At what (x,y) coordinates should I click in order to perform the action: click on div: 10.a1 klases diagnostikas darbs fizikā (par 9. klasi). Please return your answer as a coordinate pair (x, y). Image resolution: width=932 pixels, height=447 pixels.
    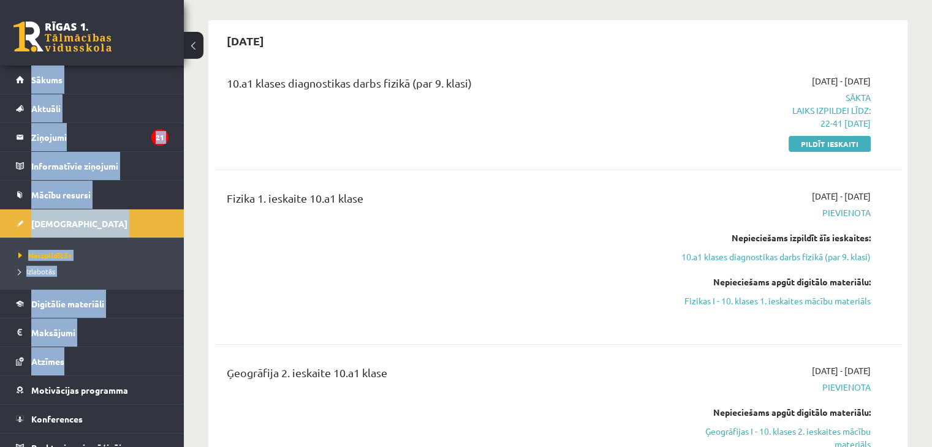
    Looking at the image, I should click on (438, 86).